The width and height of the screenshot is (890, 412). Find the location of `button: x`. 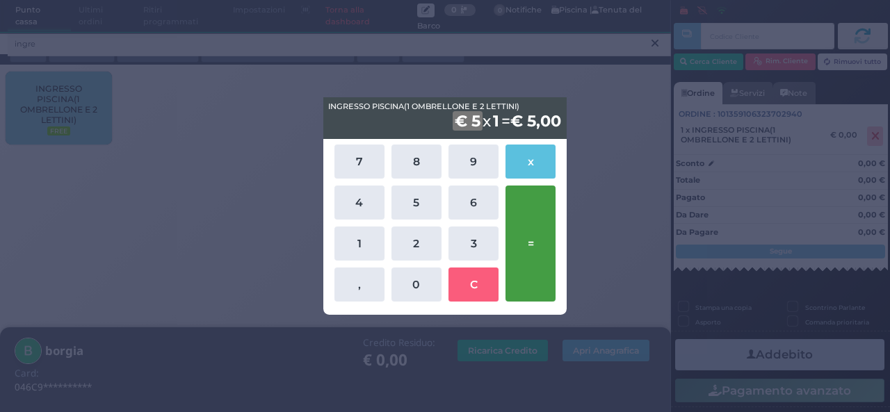

button: x is located at coordinates (530, 161).